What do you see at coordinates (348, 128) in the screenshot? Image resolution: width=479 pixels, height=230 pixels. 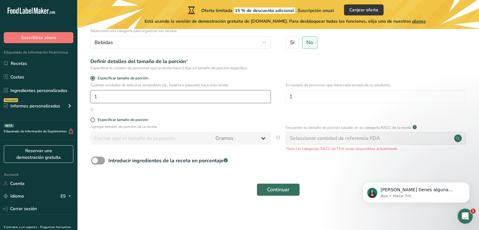 I see `p: Encuentre su tamaño de porción basado en su categoría RACC de la receta` at bounding box center [348, 128].